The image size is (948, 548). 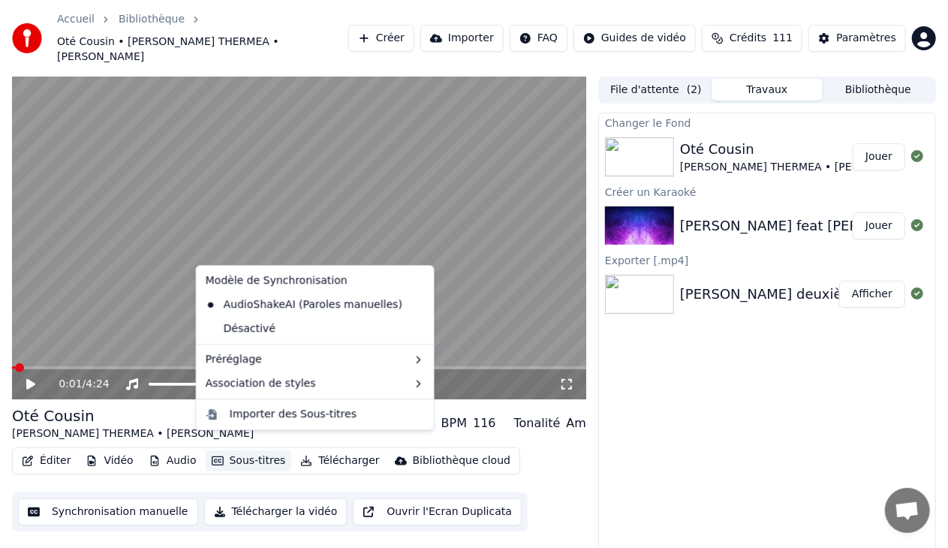 What do you see at coordinates (97, 384) in the screenshot?
I see `span: 4:24` at bounding box center [97, 384].